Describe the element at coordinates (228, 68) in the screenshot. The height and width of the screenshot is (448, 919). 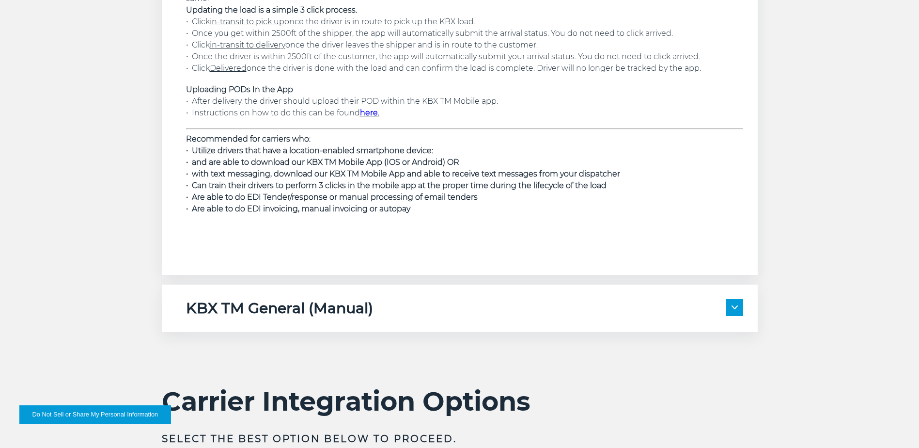
I see `u: Delivered` at that location.